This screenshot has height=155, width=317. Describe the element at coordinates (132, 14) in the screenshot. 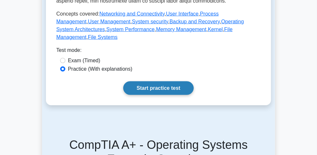

I see `a: Networking and Connectivity` at that location.